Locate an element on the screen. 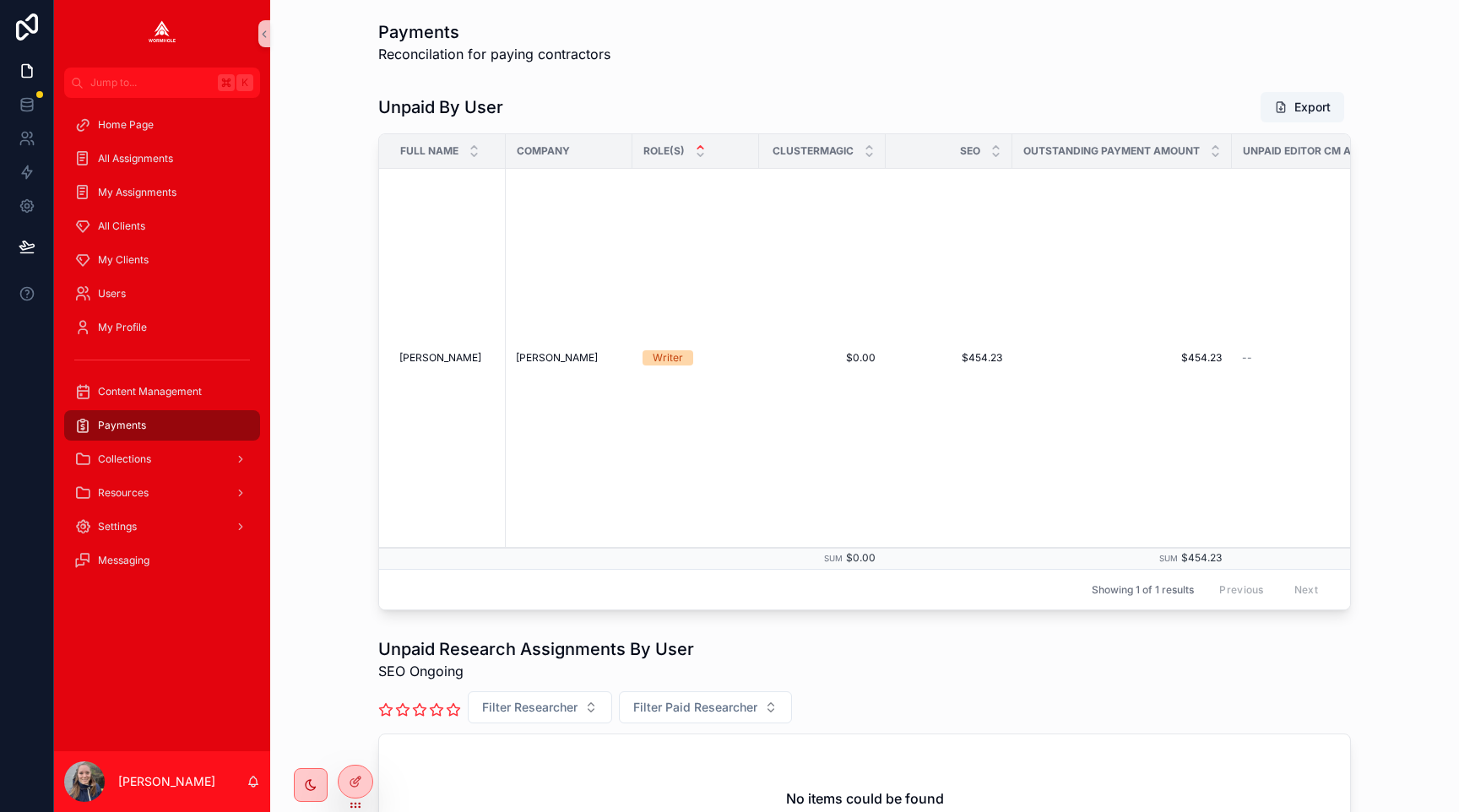 This screenshot has width=1459, height=812. a: Resources is located at coordinates (162, 493).